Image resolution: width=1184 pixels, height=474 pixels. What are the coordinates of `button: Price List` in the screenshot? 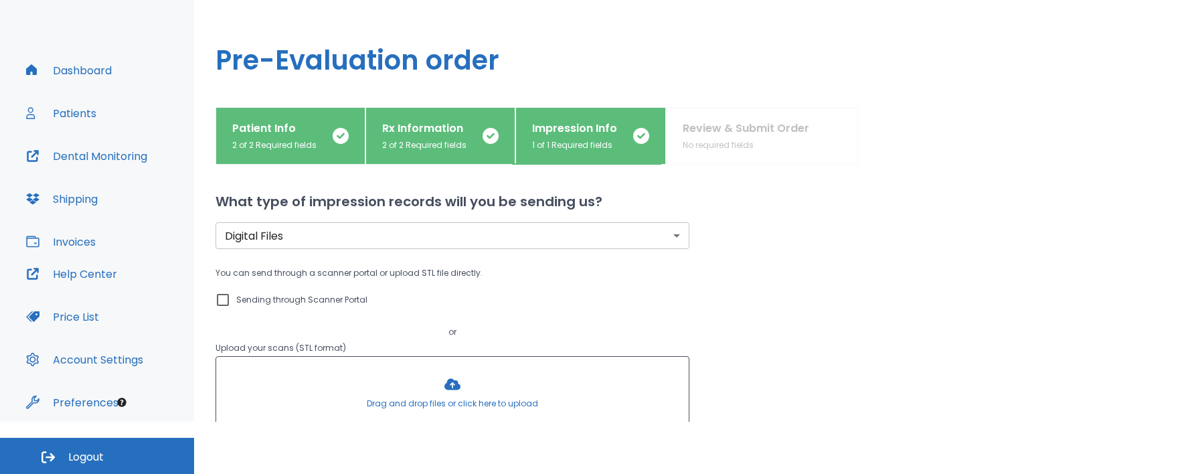 It's located at (62, 317).